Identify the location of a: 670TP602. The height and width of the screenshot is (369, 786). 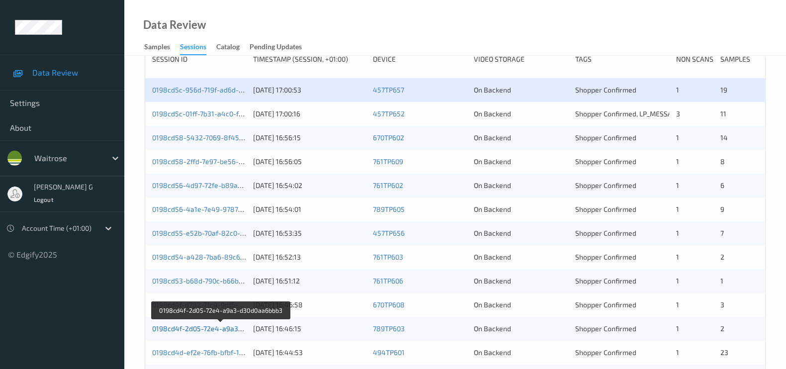
(388, 137).